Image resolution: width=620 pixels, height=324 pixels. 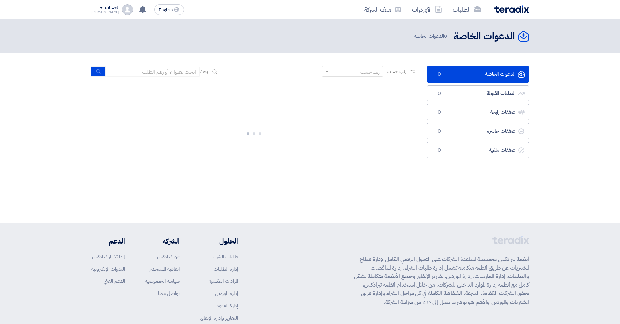 I want to click on a: إدارة العقود, so click(x=227, y=305).